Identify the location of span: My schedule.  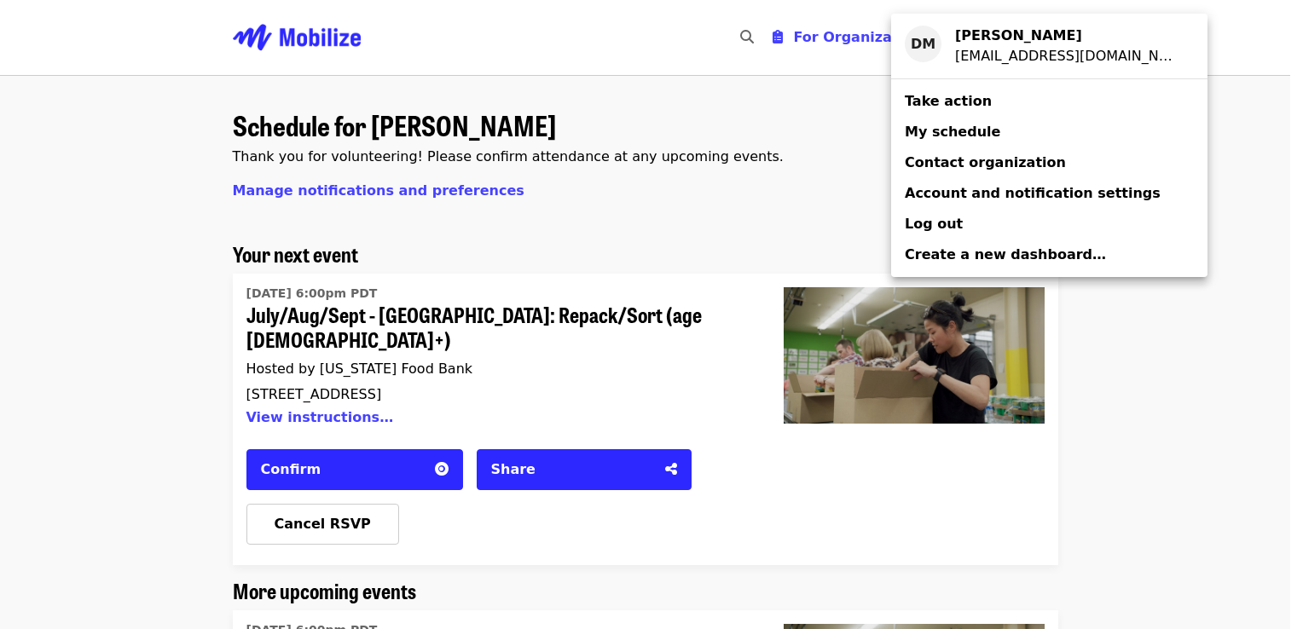
(953, 131).